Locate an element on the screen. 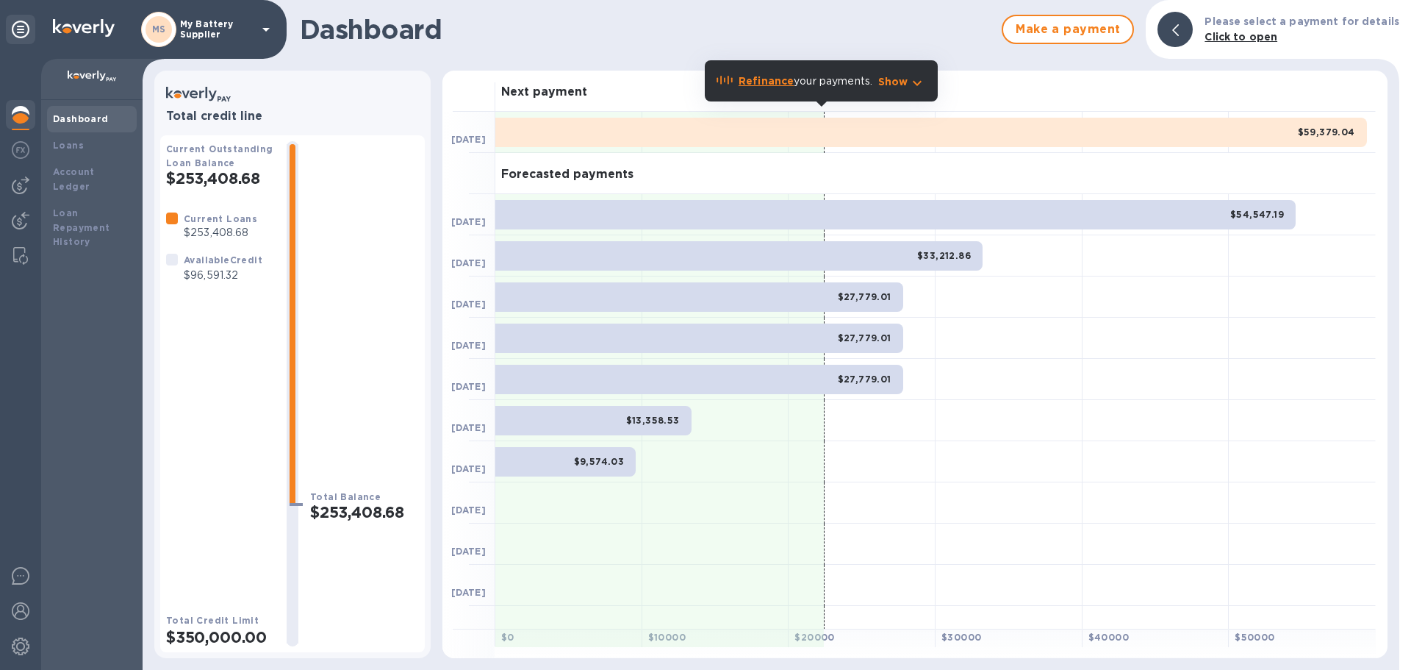  b: $59,379.04 is located at coordinates (1327, 132).